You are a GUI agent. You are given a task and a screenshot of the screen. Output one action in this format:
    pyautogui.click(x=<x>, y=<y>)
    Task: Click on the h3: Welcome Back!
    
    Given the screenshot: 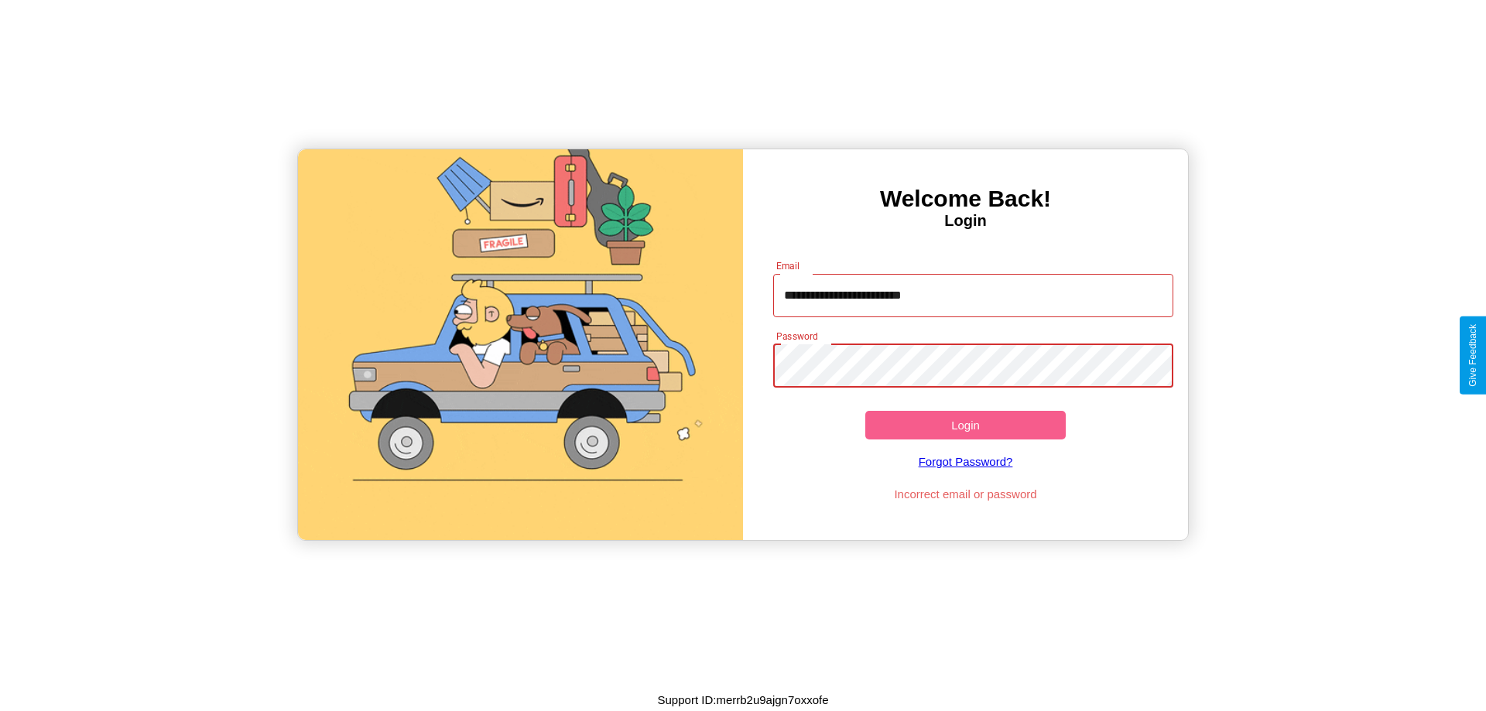 What is the action you would take?
    pyautogui.click(x=965, y=199)
    